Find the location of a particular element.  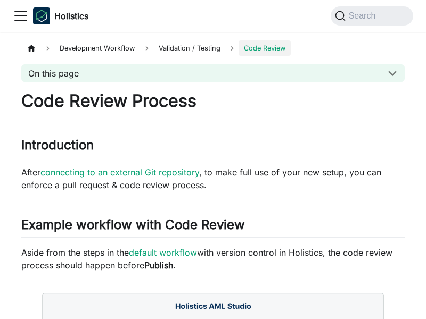

h1: Code Review Process is located at coordinates (213, 101).